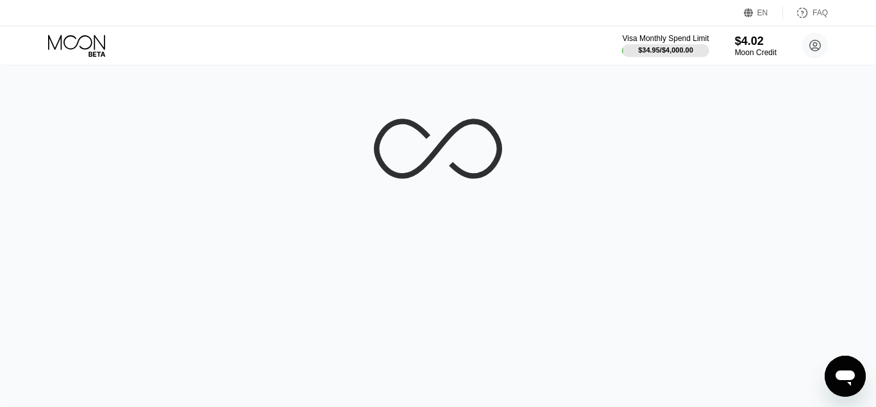  Describe the element at coordinates (665, 38) in the screenshot. I see `div: Visa Monthly Spend Limit` at that location.